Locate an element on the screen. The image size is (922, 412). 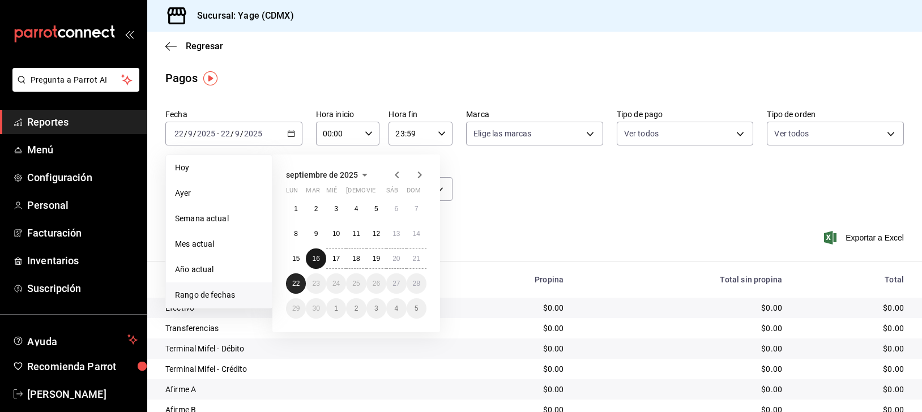
button: 1 de septiembre de 2025 is located at coordinates (296, 209).